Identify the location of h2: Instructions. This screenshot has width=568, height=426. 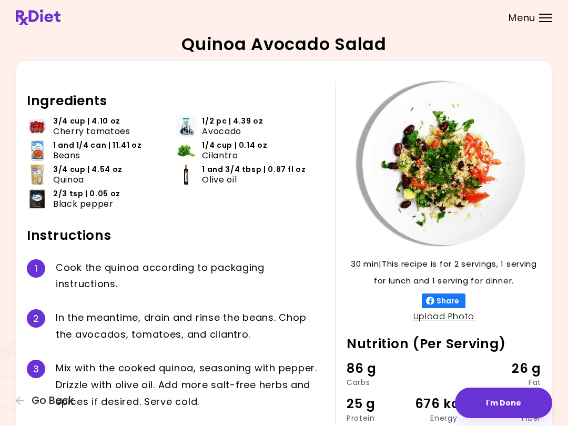
(176, 236).